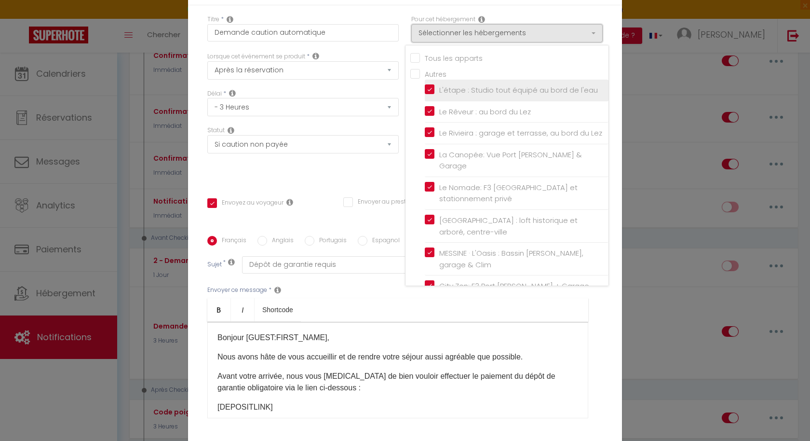 This screenshot has height=441, width=810. What do you see at coordinates (316, 56) in the screenshot?
I see `i: Event Occur` at bounding box center [316, 56].